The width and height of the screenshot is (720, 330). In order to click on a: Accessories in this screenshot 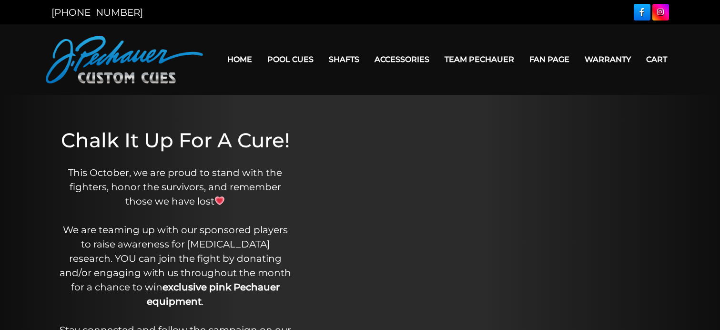, I will do `click(402, 59)`.